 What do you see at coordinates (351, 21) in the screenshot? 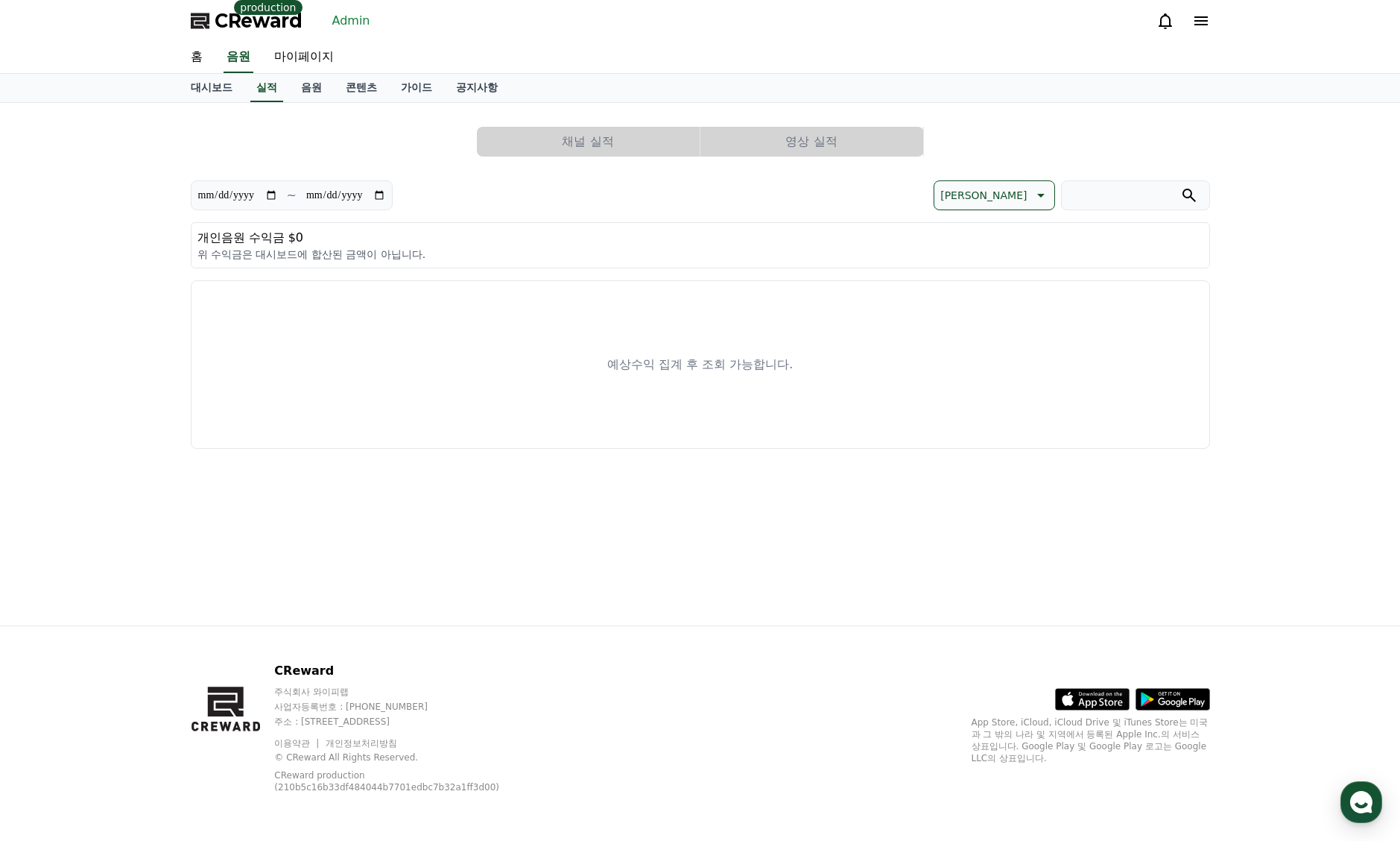
I see `a: Admin` at bounding box center [351, 21].